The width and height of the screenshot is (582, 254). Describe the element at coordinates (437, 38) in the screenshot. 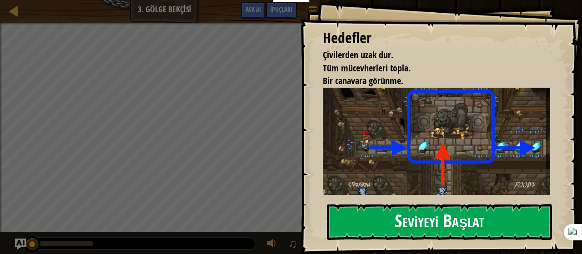

I see `div: Hedefler` at that location.